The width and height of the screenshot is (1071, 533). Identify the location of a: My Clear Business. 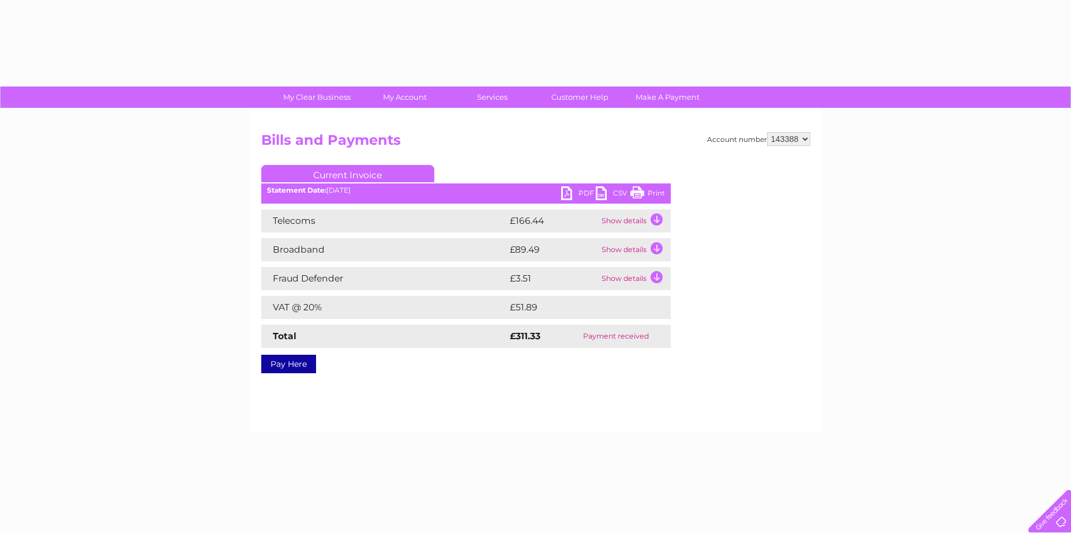
(317, 97).